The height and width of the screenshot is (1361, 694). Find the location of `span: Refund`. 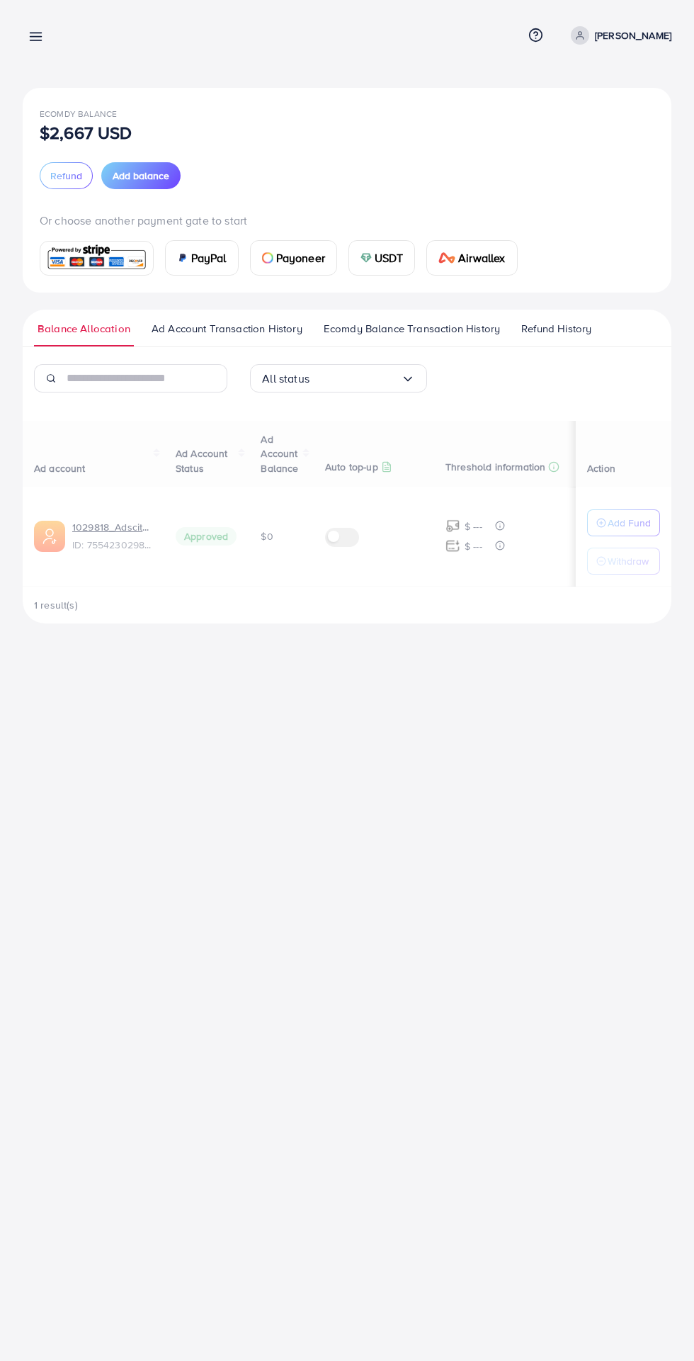

span: Refund is located at coordinates (66, 176).